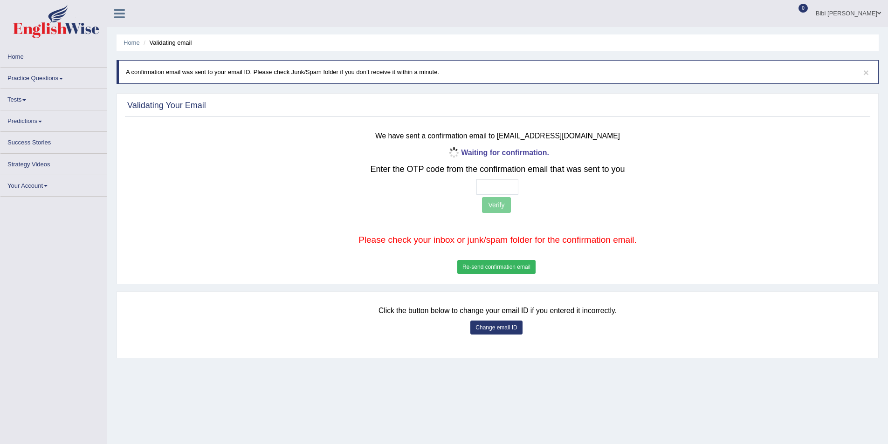 Image resolution: width=888 pixels, height=444 pixels. Describe the element at coordinates (496, 328) in the screenshot. I see `button: Change email ID` at that location.